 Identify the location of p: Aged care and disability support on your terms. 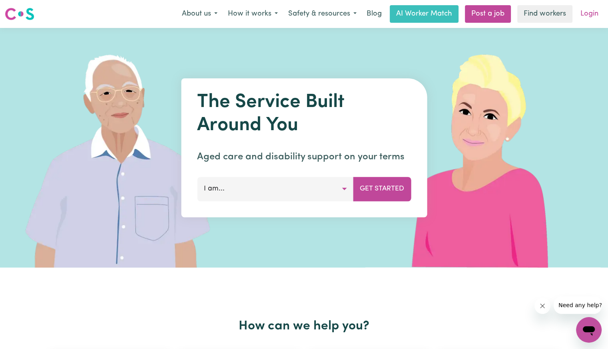
(304, 157).